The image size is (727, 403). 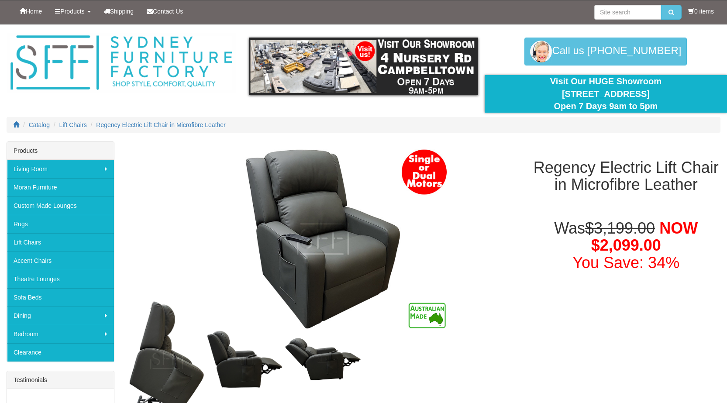 What do you see at coordinates (39, 125) in the screenshot?
I see `a: Catalog` at bounding box center [39, 125].